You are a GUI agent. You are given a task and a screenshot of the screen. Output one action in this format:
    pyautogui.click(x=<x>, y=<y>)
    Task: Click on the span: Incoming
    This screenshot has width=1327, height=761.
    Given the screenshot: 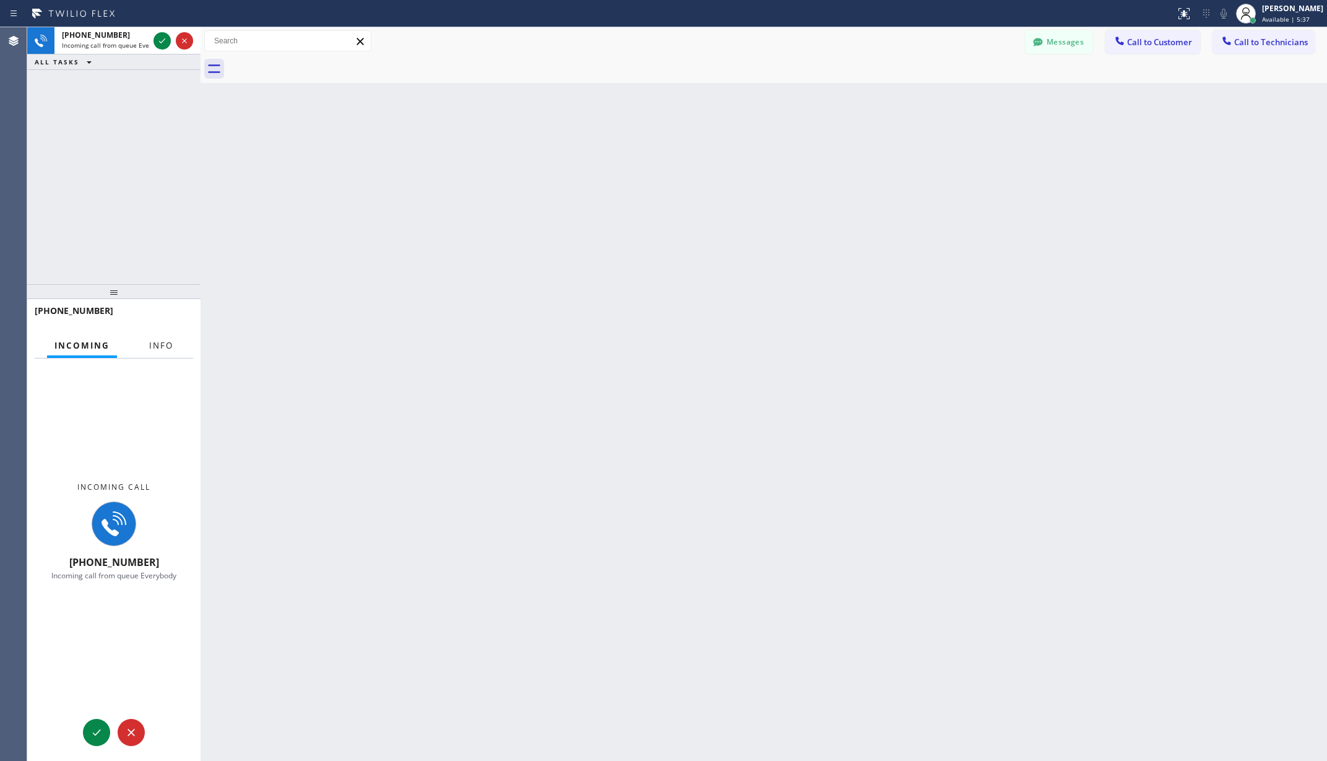 What is the action you would take?
    pyautogui.click(x=82, y=345)
    